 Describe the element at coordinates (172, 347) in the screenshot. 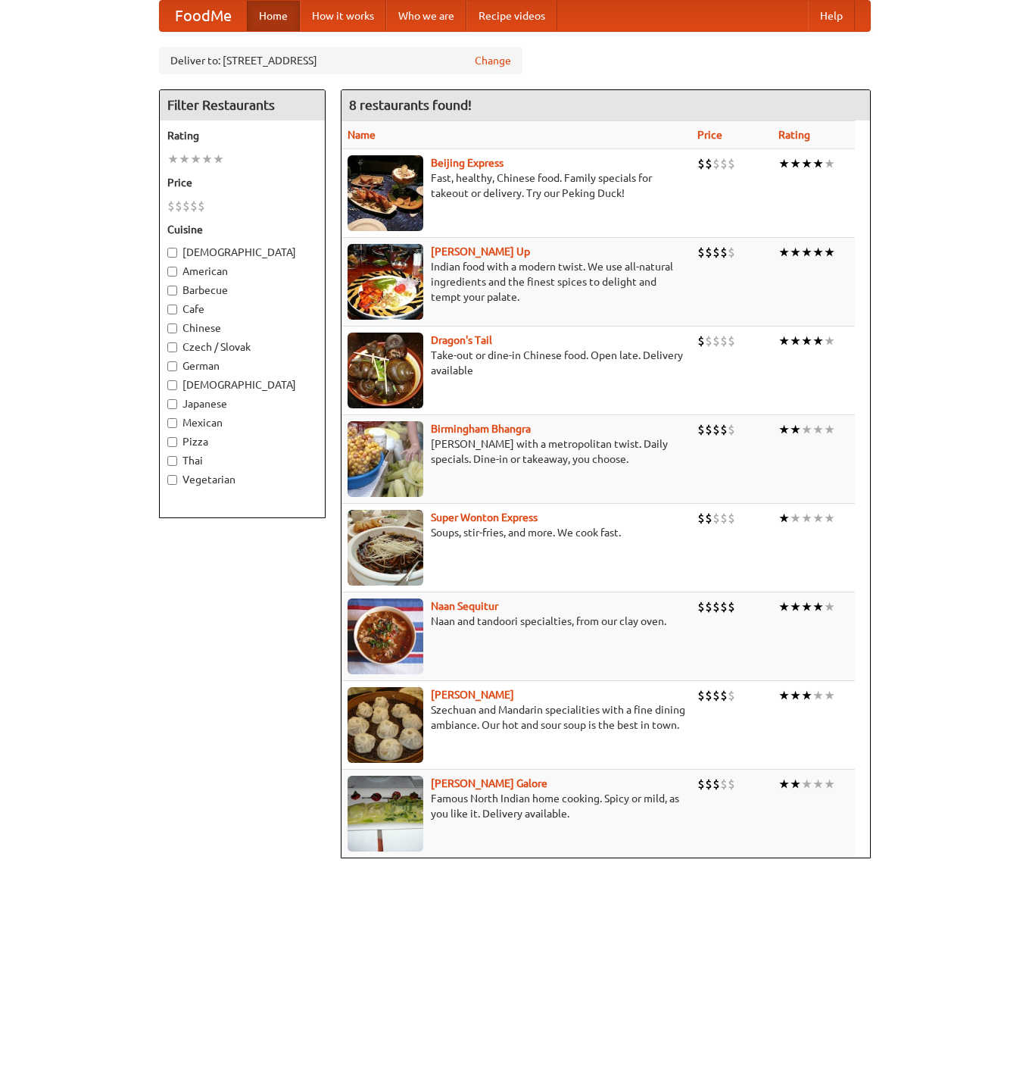

I see `input: Czech / Slovak` at that location.